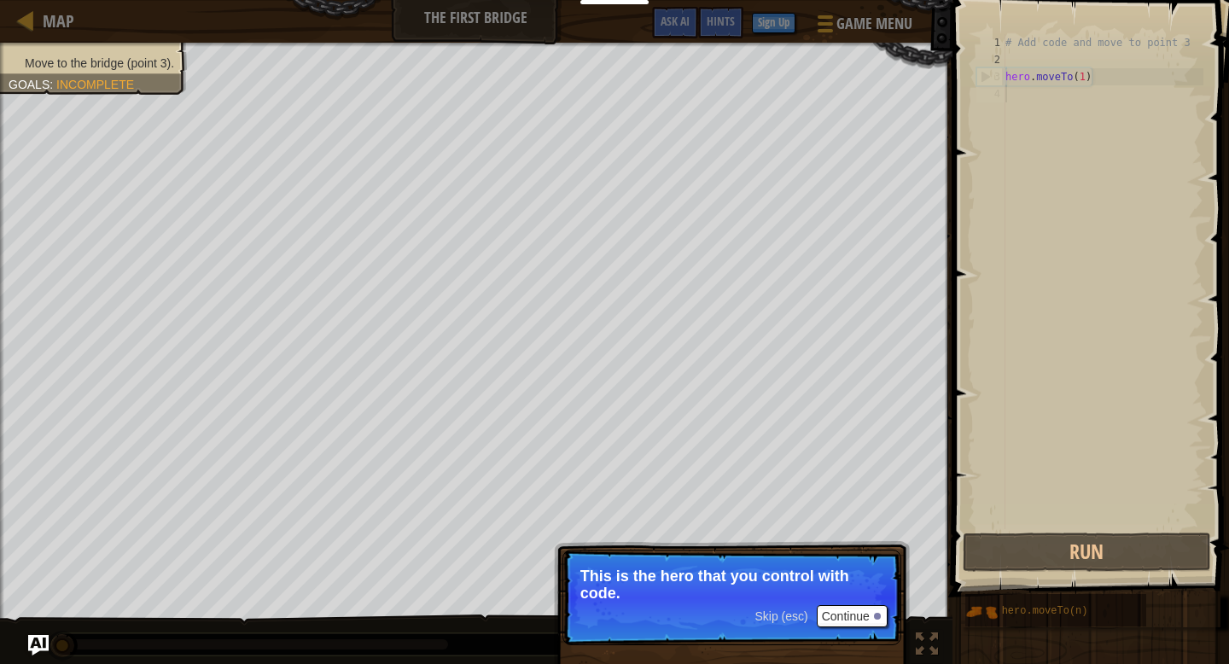 The width and height of the screenshot is (1229, 664). Describe the element at coordinates (731, 585) in the screenshot. I see `p: This is the hero that you control with code.` at that location.